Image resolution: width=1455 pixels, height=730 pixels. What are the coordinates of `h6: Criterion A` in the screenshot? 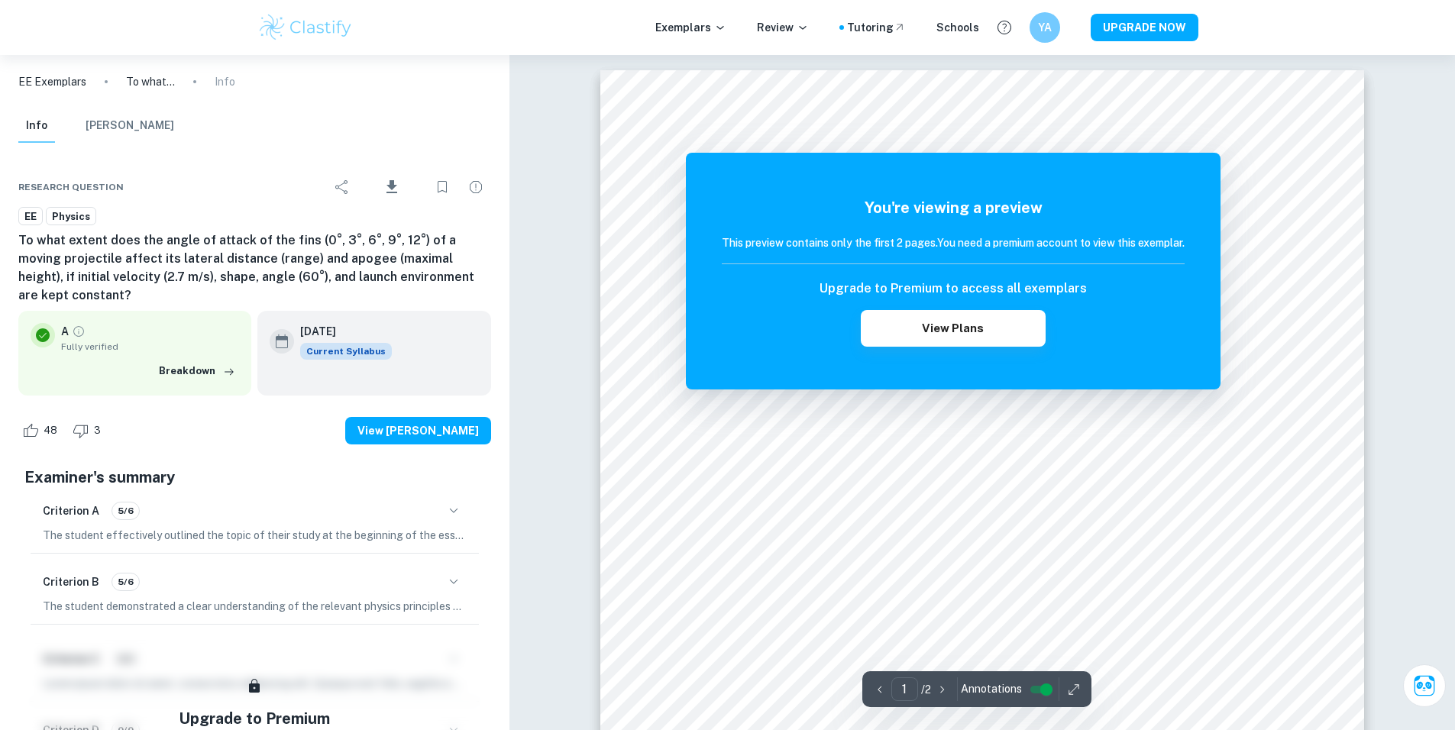 It's located at (71, 511).